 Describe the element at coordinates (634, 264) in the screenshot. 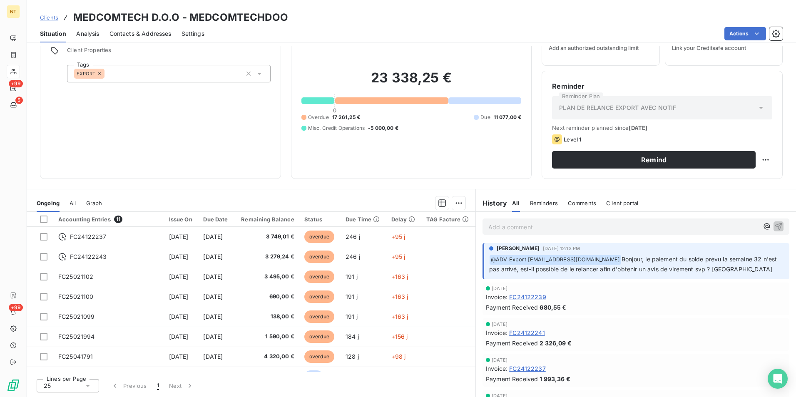

I see `span: Bonjour, le paiement du solde prévu la semaine 32 n'est pas arrivé, est-il possible de le relance...` at that location.